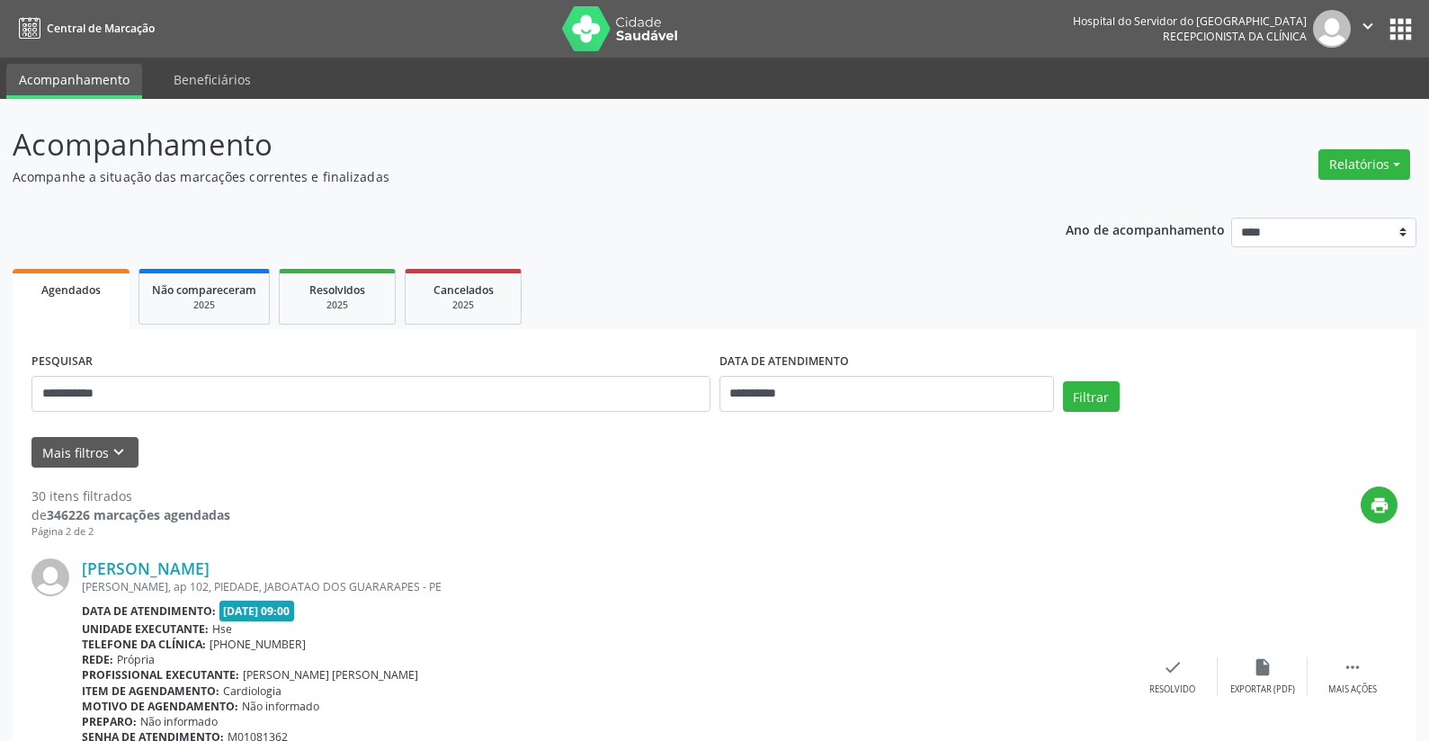 The width and height of the screenshot is (1429, 741). Describe the element at coordinates (1235, 36) in the screenshot. I see `span: Recepcionista da clínica` at that location.